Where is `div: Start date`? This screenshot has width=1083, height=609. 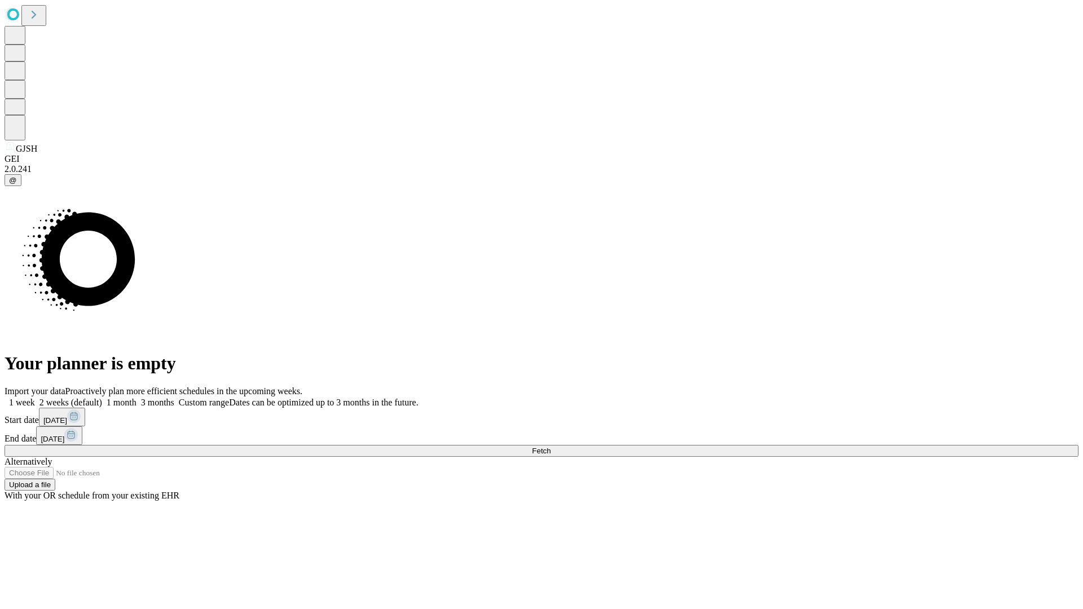
div: Start date is located at coordinates (542, 417).